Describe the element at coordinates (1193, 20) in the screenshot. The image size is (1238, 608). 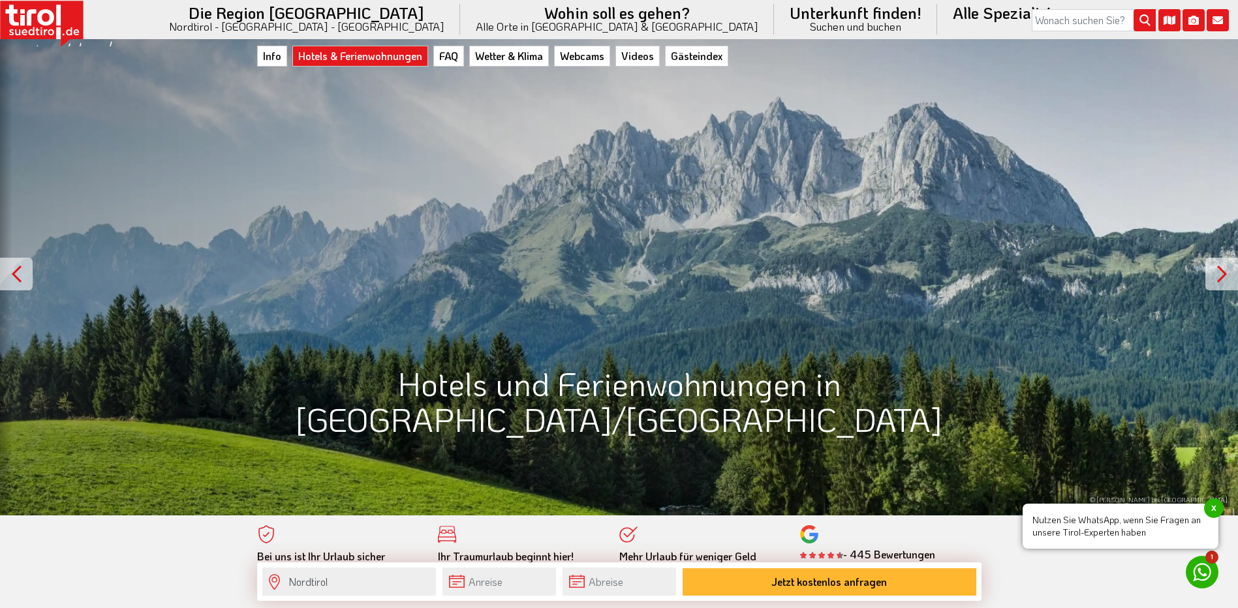
I see `i: Fotogalerie` at that location.